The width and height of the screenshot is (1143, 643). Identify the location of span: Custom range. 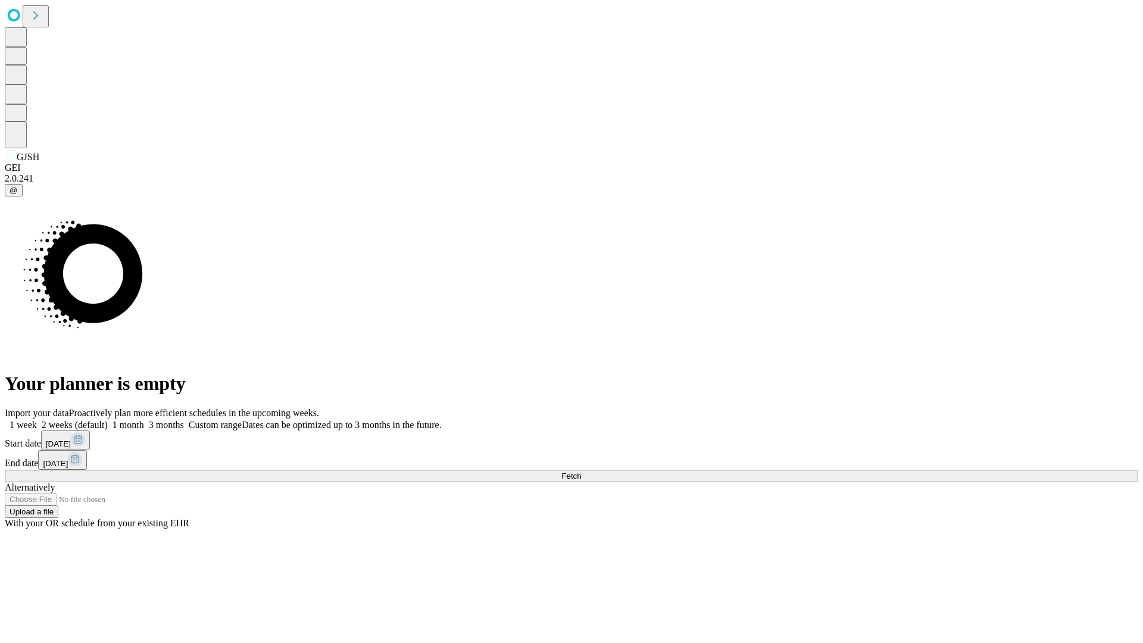
(215, 425).